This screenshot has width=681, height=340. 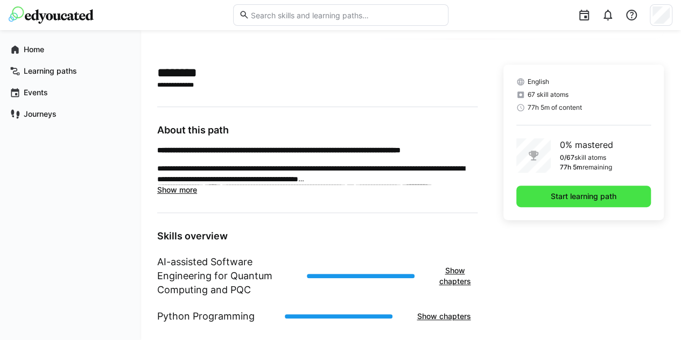 I want to click on h1: AI-assisted Software Engineering for Quantum Computing and PQC, so click(x=228, y=276).